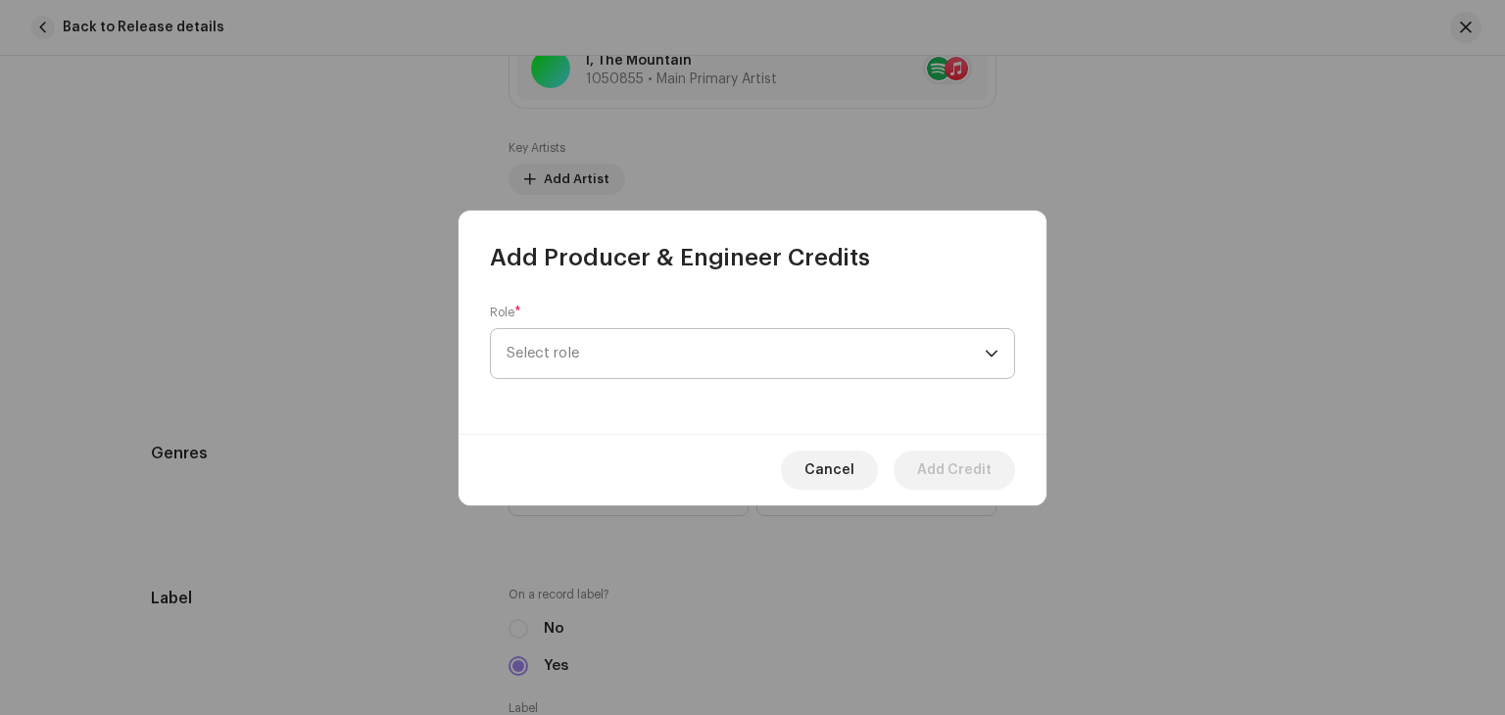  What do you see at coordinates (954, 470) in the screenshot?
I see `button: Add Credit` at bounding box center [954, 470].